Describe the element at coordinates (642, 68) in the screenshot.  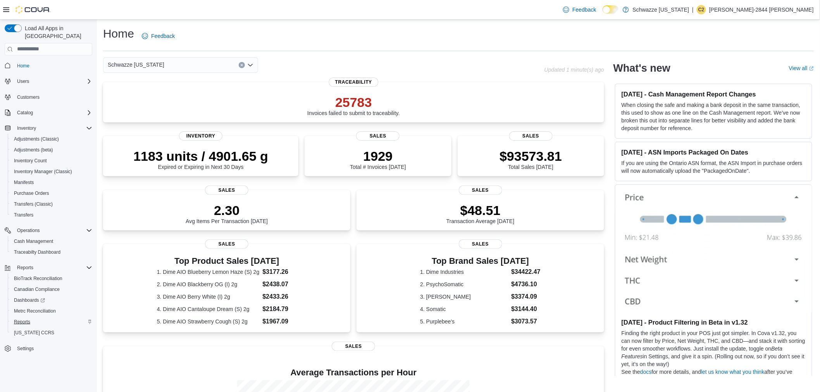
I see `h2: What's new` at that location.